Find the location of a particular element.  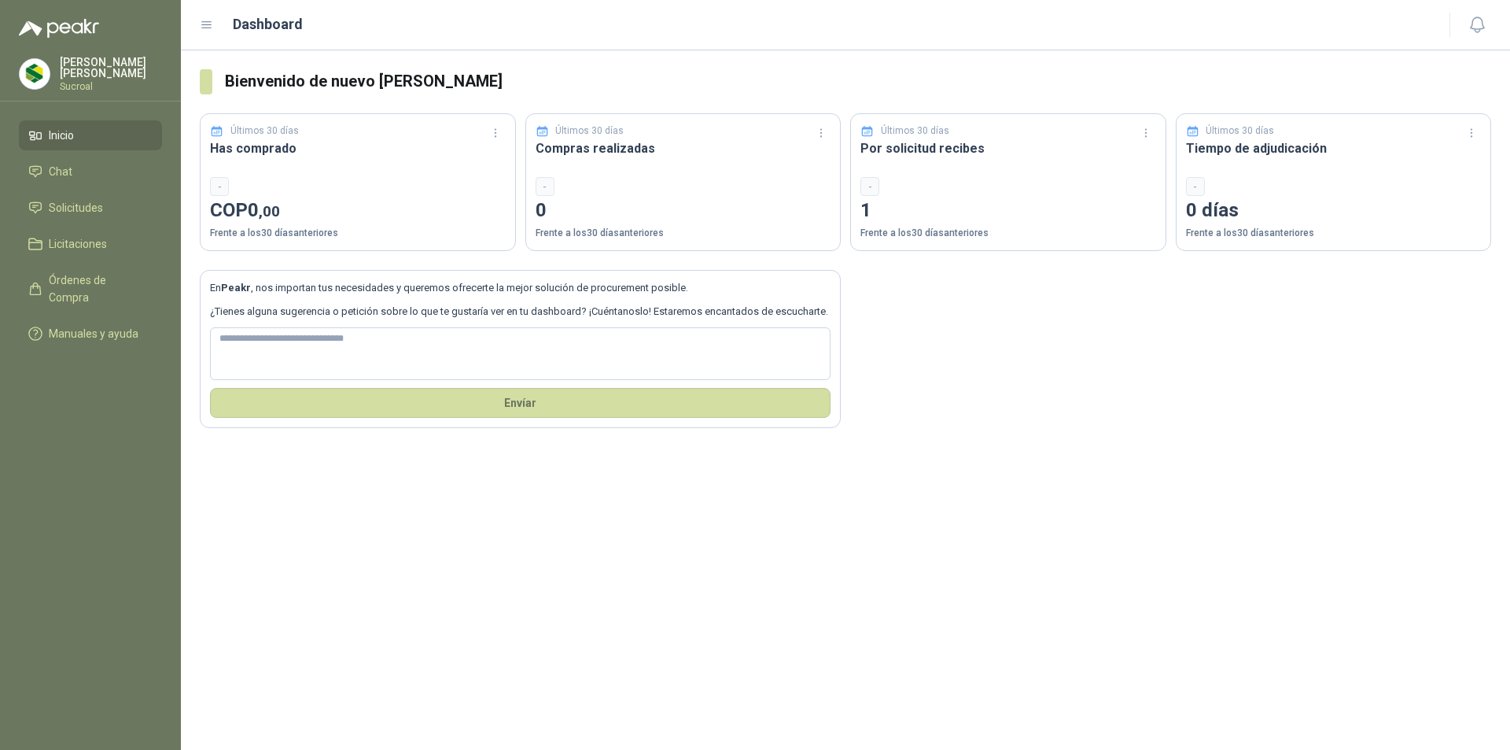

button: Envíar is located at coordinates (520, 403).